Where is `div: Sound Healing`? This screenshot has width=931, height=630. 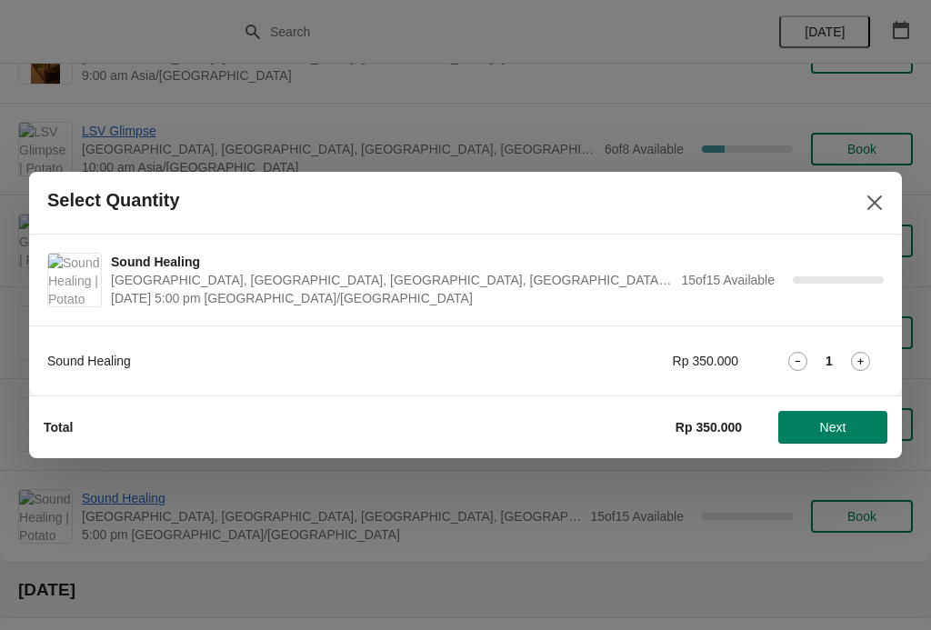
div: Sound Healing is located at coordinates (293, 361).